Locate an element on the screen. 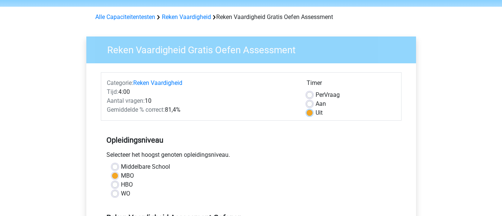 The width and height of the screenshot is (502, 216). label: WO is located at coordinates (125, 193).